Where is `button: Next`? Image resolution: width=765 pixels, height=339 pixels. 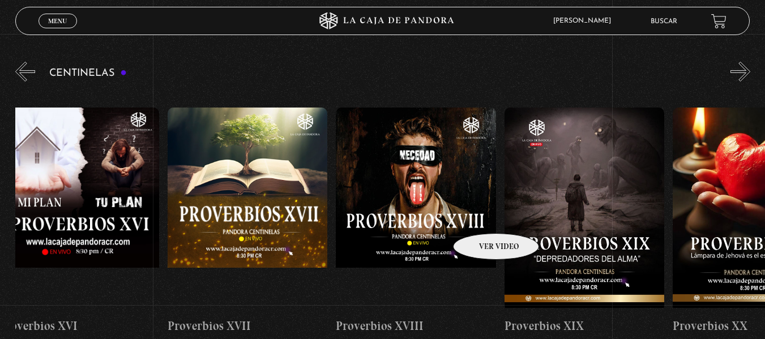
button: Next is located at coordinates (740, 71).